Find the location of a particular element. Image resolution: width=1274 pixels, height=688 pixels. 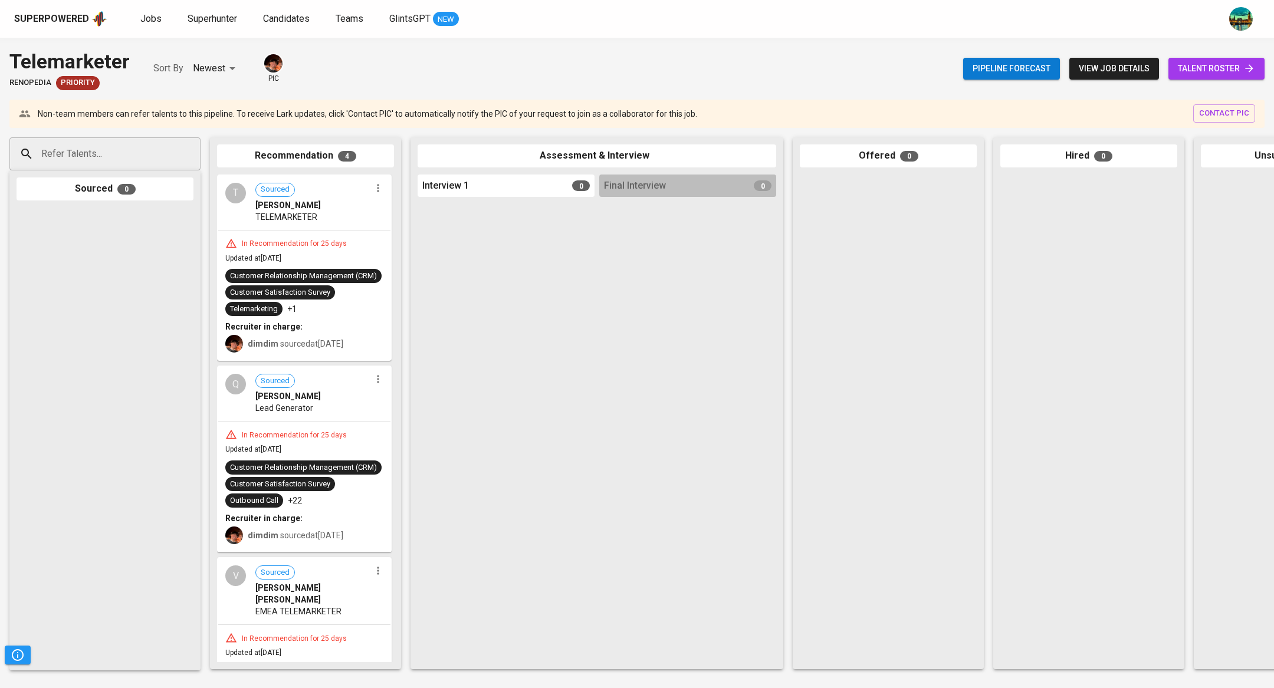

div: Sourced is located at coordinates (105, 189).